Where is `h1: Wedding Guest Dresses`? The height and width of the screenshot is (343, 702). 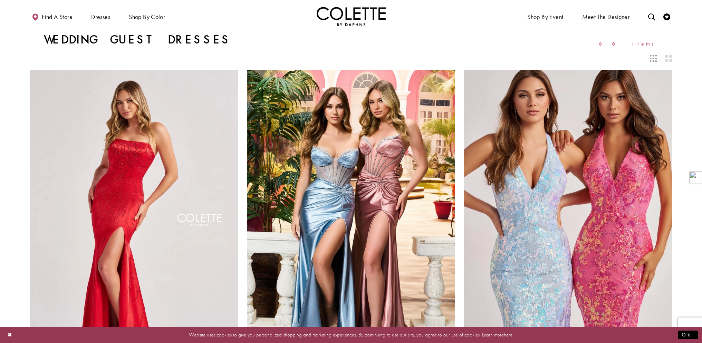 h1: Wedding Guest Dresses is located at coordinates (137, 40).